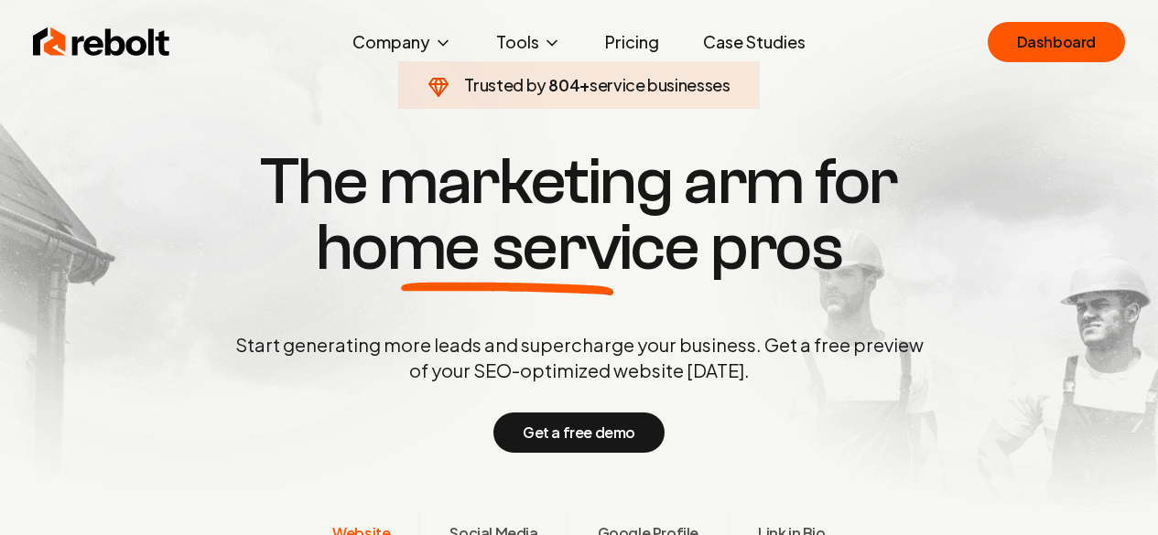 Image resolution: width=1158 pixels, height=535 pixels. I want to click on span: Trusted by, so click(504, 84).